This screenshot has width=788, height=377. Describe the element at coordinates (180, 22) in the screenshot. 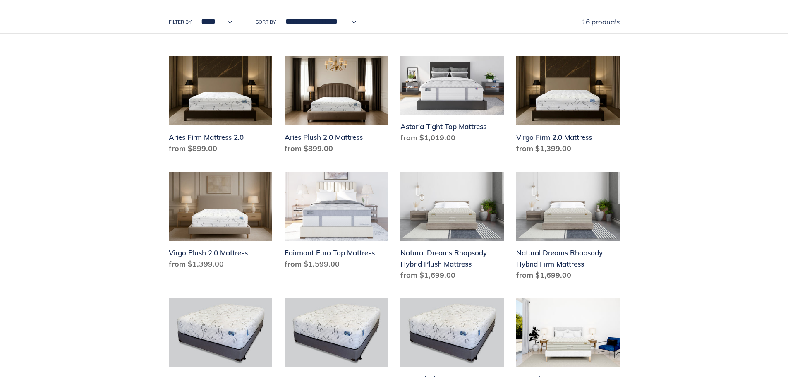

I see `label: Filter by` at that location.